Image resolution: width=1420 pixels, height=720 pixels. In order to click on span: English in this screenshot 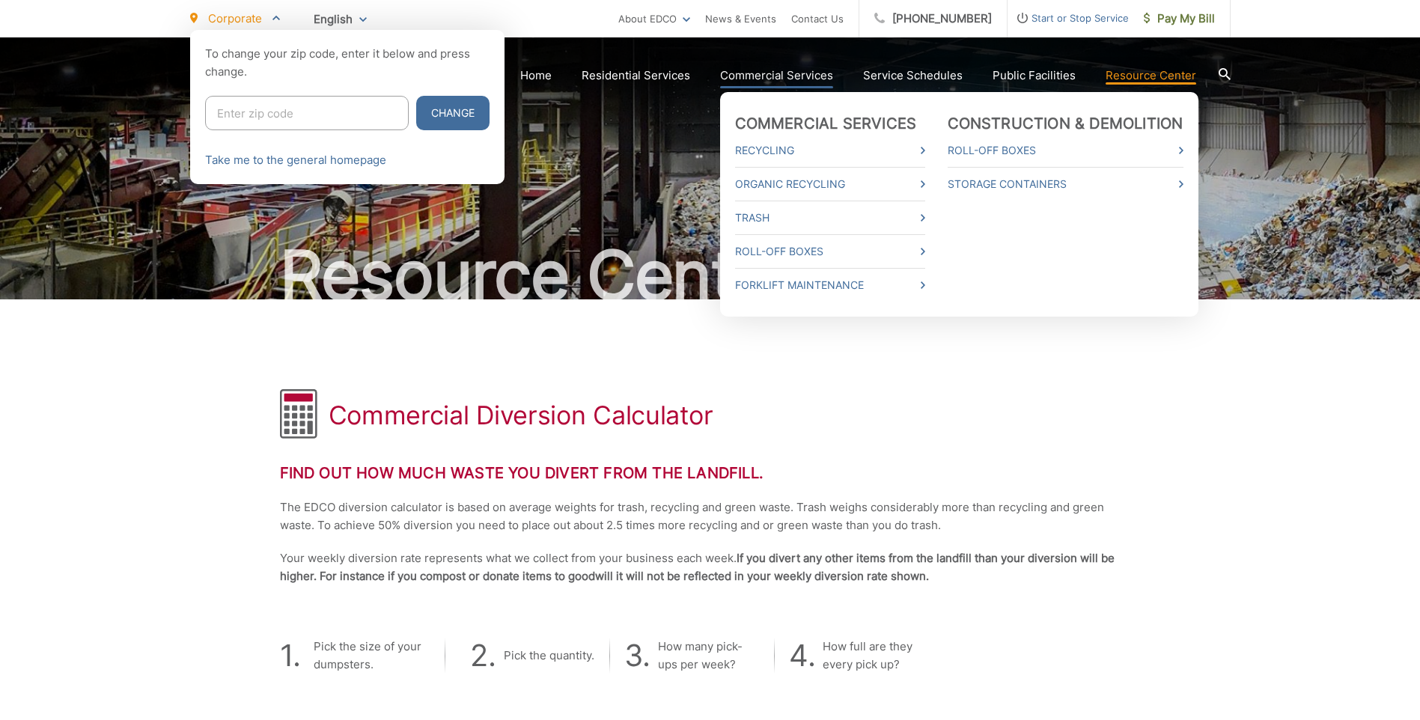, I will do `click(340, 19)`.